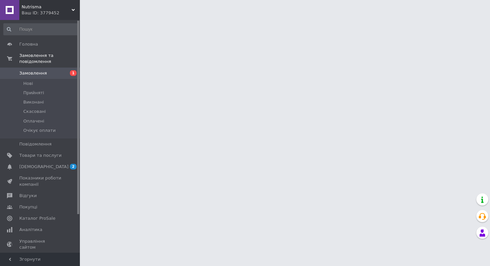 The height and width of the screenshot is (266, 490). Describe the element at coordinates (28, 207) in the screenshot. I see `span: Покупці` at that location.